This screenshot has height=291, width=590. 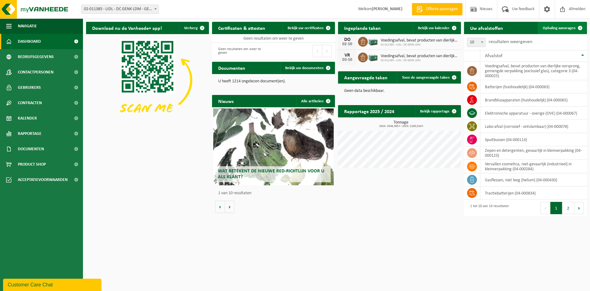 I want to click on a: Bekijk uw kalender, so click(x=437, y=28).